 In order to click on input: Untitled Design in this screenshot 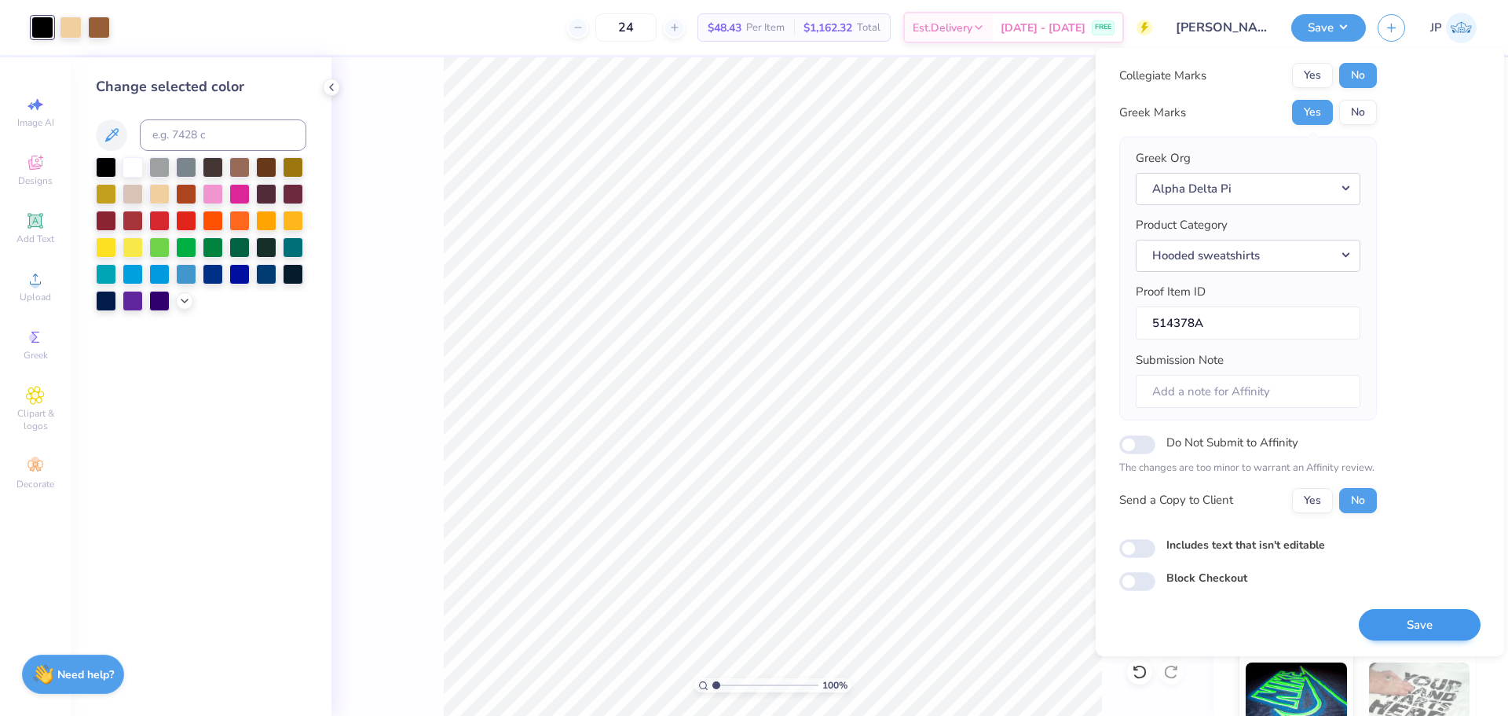, I will do `click(1221, 27)`.